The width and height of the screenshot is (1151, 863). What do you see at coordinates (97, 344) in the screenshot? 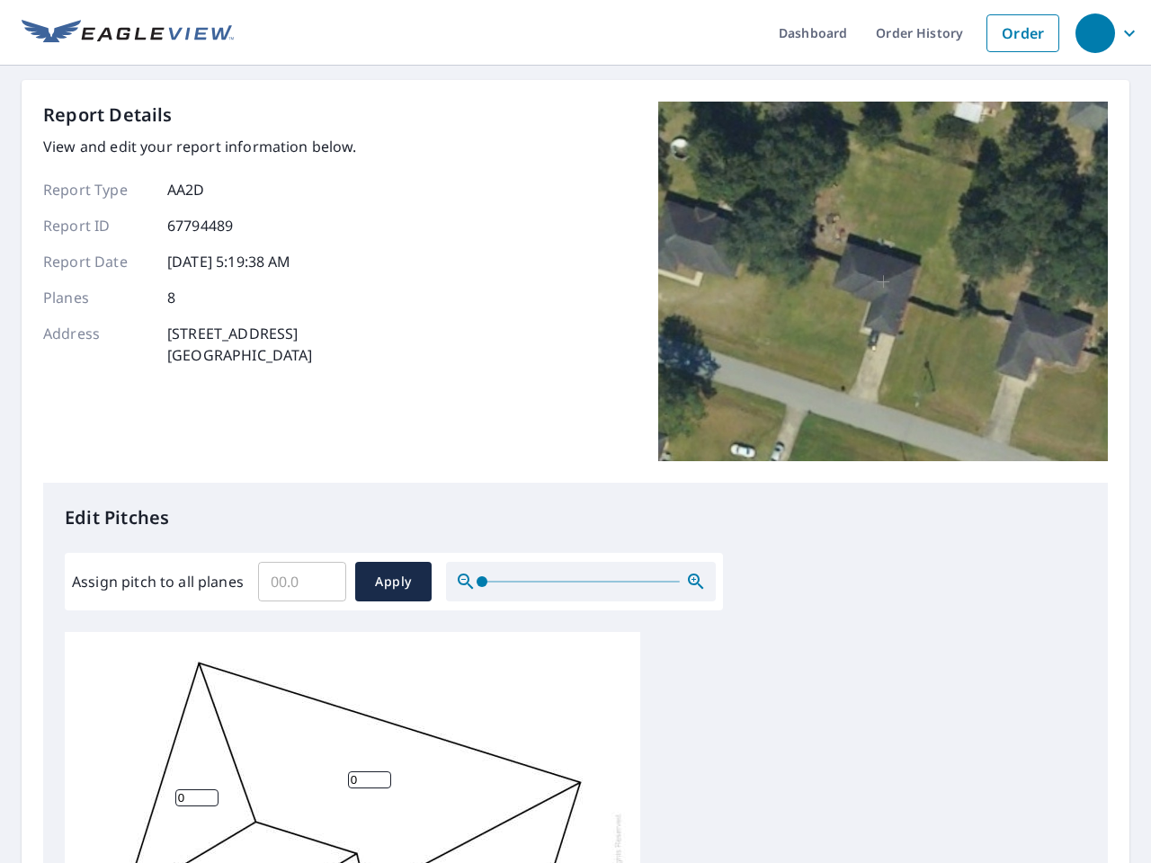
I see `p: Address` at bounding box center [97, 344].